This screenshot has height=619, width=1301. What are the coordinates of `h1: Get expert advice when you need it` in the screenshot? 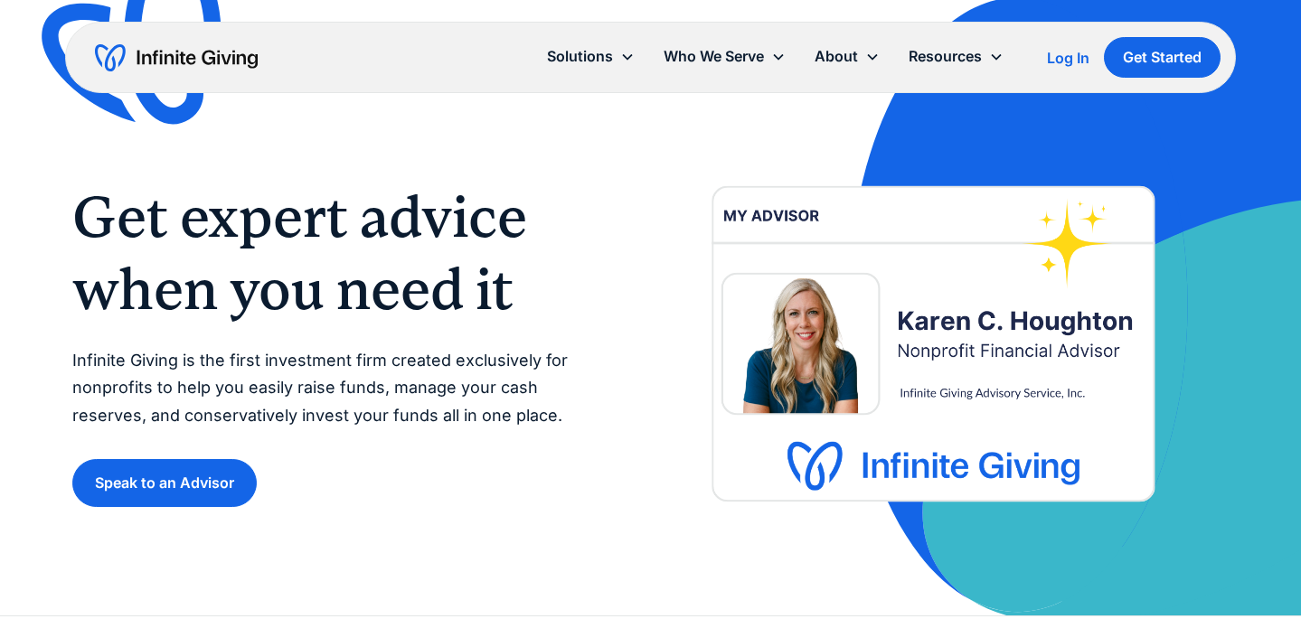 It's located at (343, 253).